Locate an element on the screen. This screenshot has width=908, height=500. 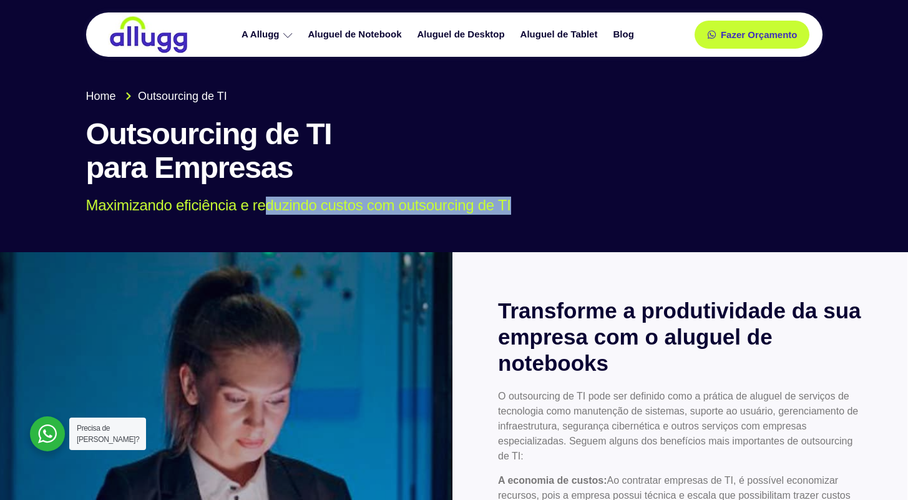
a: Aluguel de Notebook is located at coordinates (356, 34).